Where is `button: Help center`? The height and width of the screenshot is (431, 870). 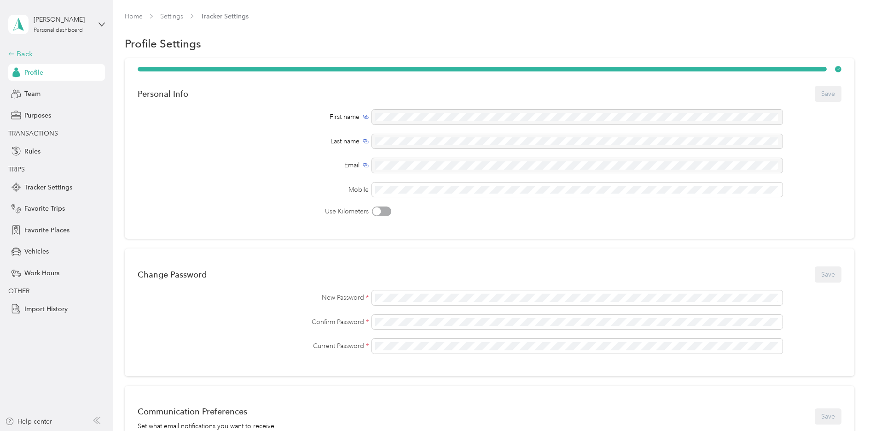 button: Help center is located at coordinates (29, 421).